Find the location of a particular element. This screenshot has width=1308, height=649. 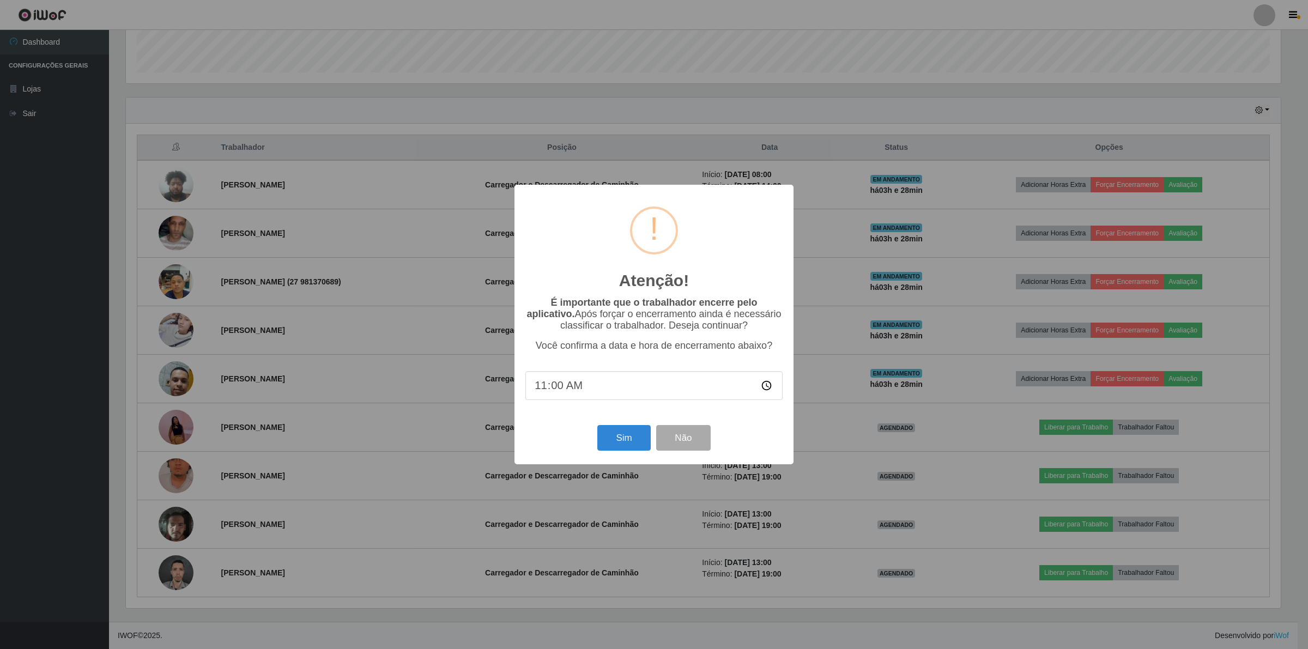

button: Não is located at coordinates (683, 438).